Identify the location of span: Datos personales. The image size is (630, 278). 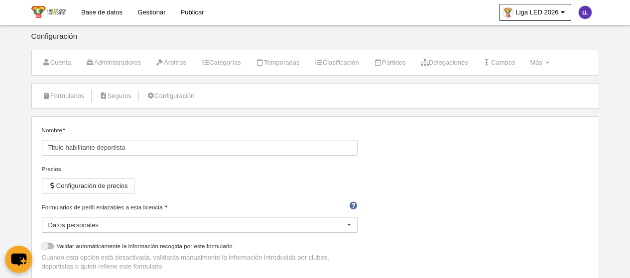
(73, 225).